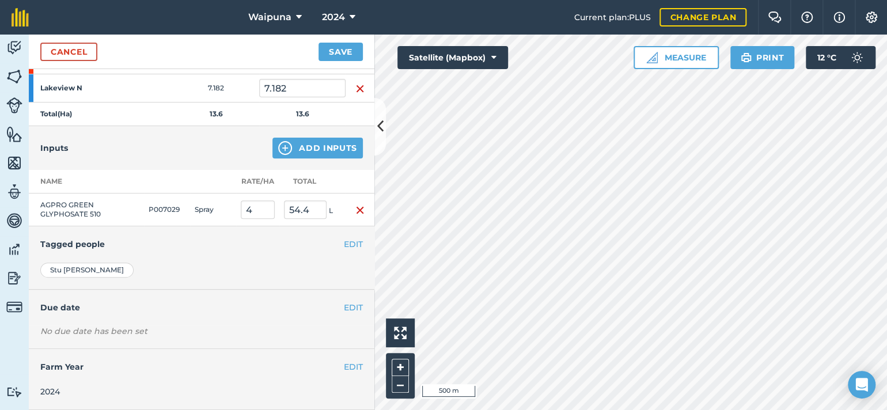 The height and width of the screenshot is (410, 887). Describe the element at coordinates (312, 210) in the screenshot. I see `td: L` at that location.